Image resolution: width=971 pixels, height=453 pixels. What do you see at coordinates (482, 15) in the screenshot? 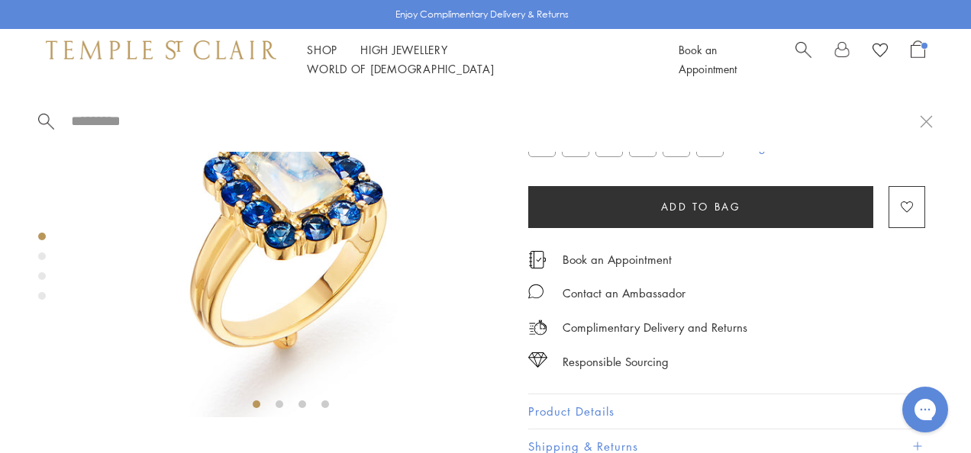
I see `p: Enjoy Complimentary Delivery & Returns` at bounding box center [482, 15].